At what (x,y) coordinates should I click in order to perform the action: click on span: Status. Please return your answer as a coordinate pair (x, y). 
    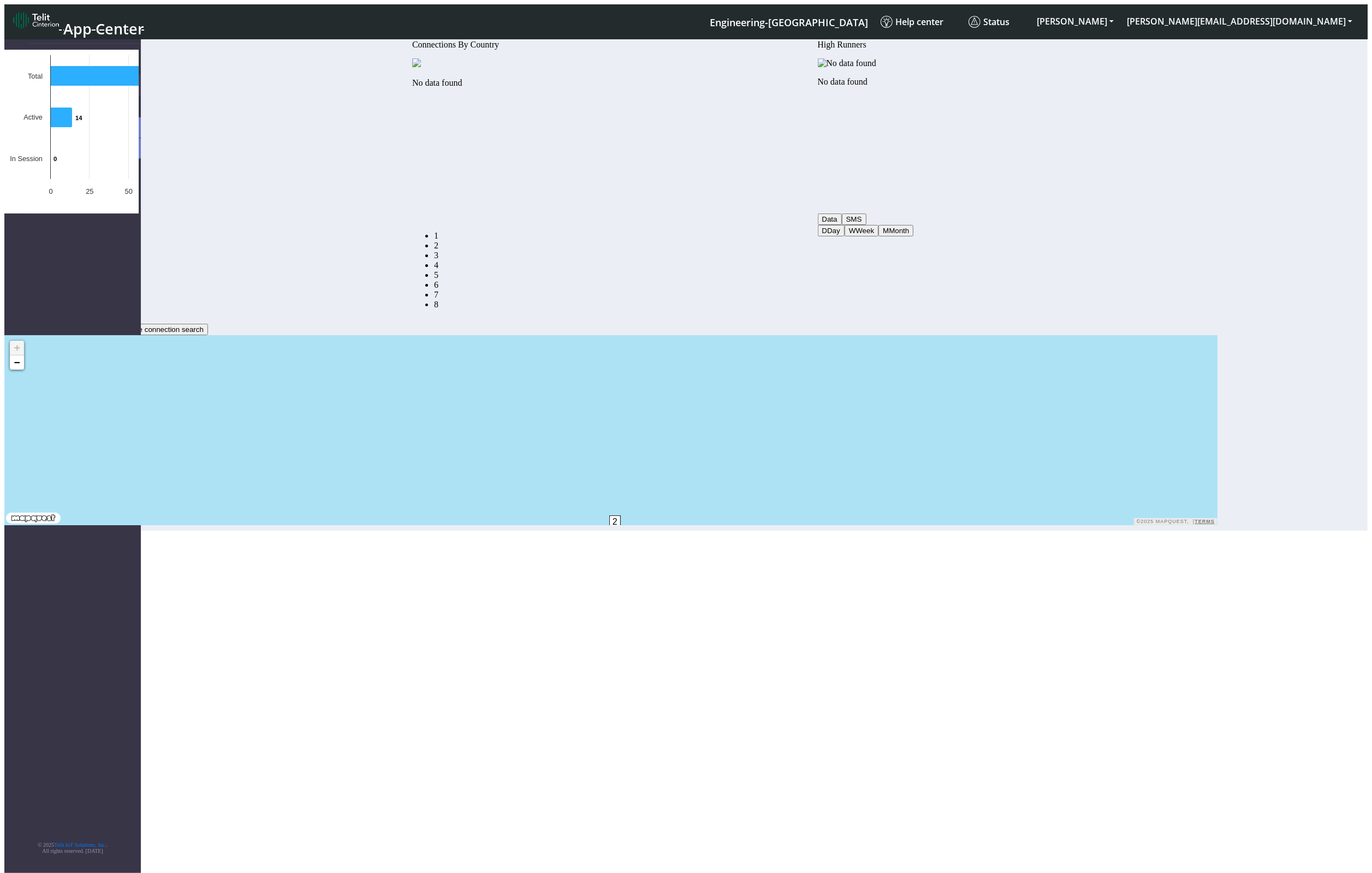
    Looking at the image, I should click on (989, 22).